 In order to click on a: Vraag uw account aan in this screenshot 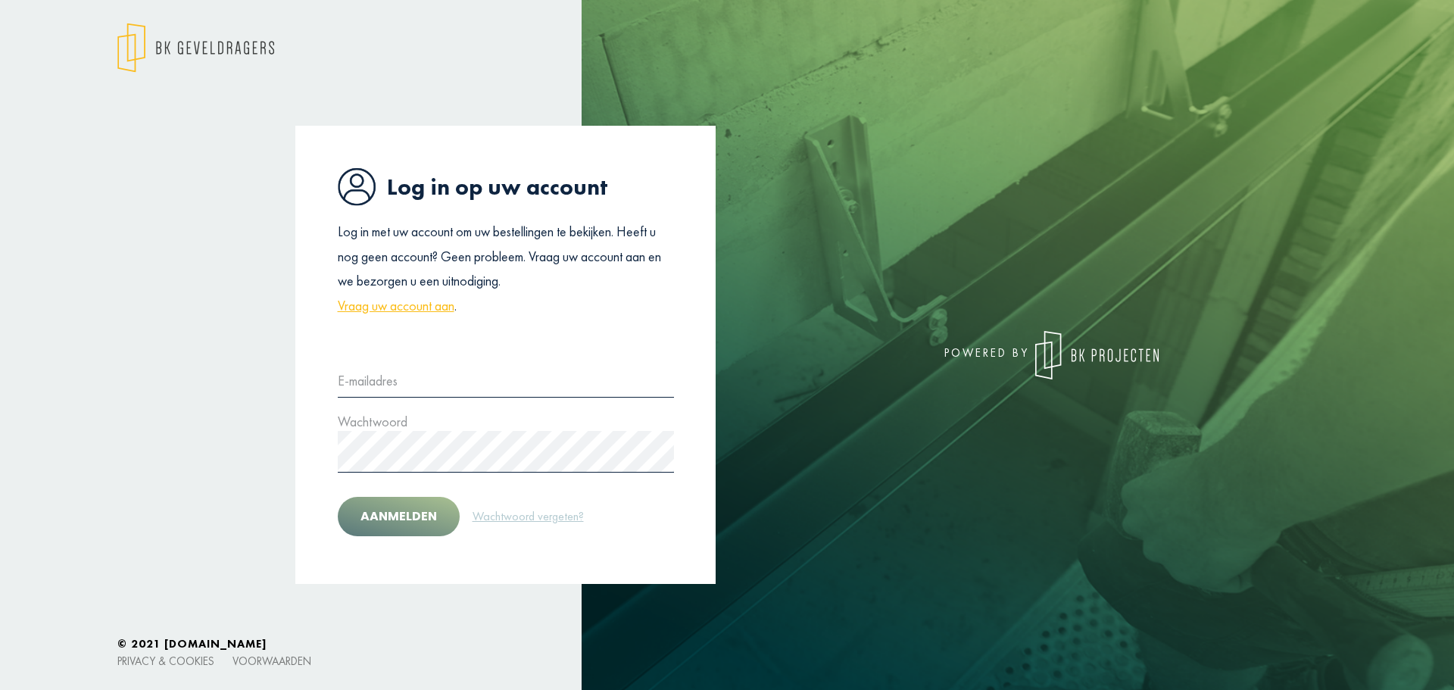, I will do `click(396, 306)`.